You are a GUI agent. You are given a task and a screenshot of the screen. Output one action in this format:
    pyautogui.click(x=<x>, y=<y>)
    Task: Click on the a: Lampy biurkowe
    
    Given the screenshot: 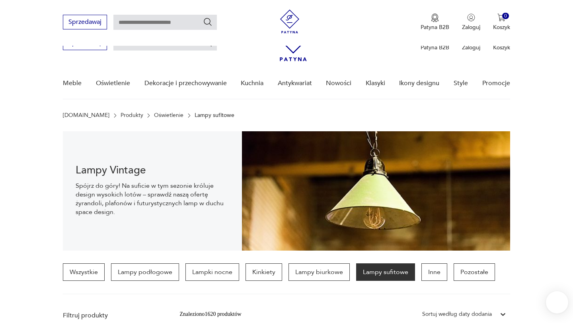 What is the action you would take?
    pyautogui.click(x=319, y=272)
    